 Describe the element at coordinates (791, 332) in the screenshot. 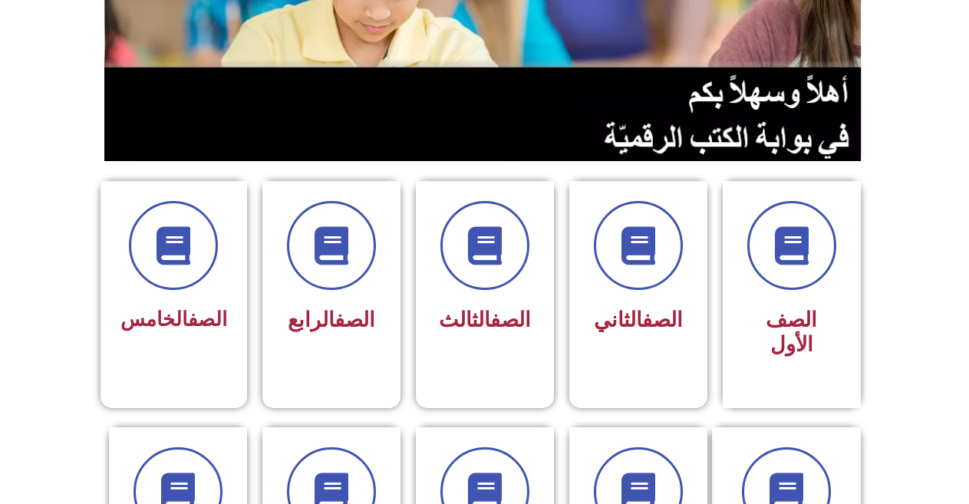

I see `span: الصف الأول` at that location.